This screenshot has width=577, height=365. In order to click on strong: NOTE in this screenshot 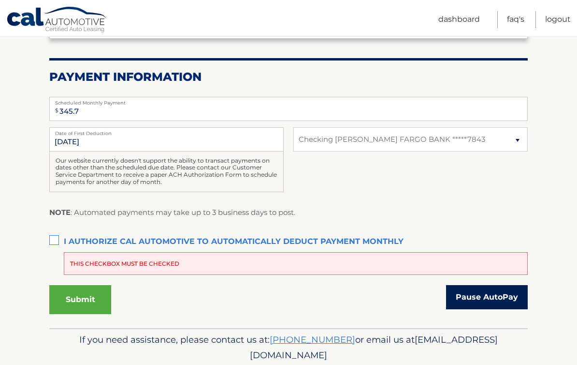, I will do `click(60, 212)`.